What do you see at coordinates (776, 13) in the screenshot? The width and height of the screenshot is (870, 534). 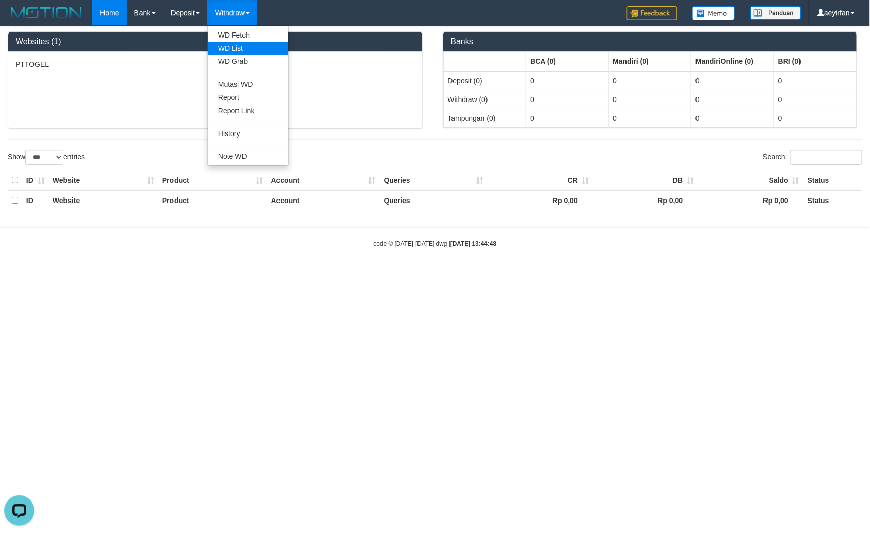 I see `img: panduan.png` at bounding box center [776, 13].